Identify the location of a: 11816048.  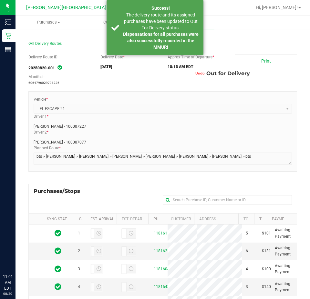
(163, 269).